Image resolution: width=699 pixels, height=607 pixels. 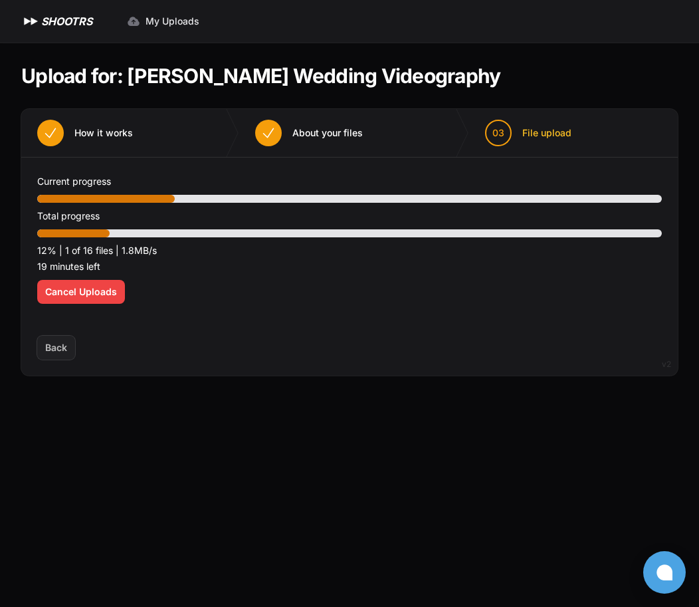 I want to click on span: 03, so click(x=499, y=133).